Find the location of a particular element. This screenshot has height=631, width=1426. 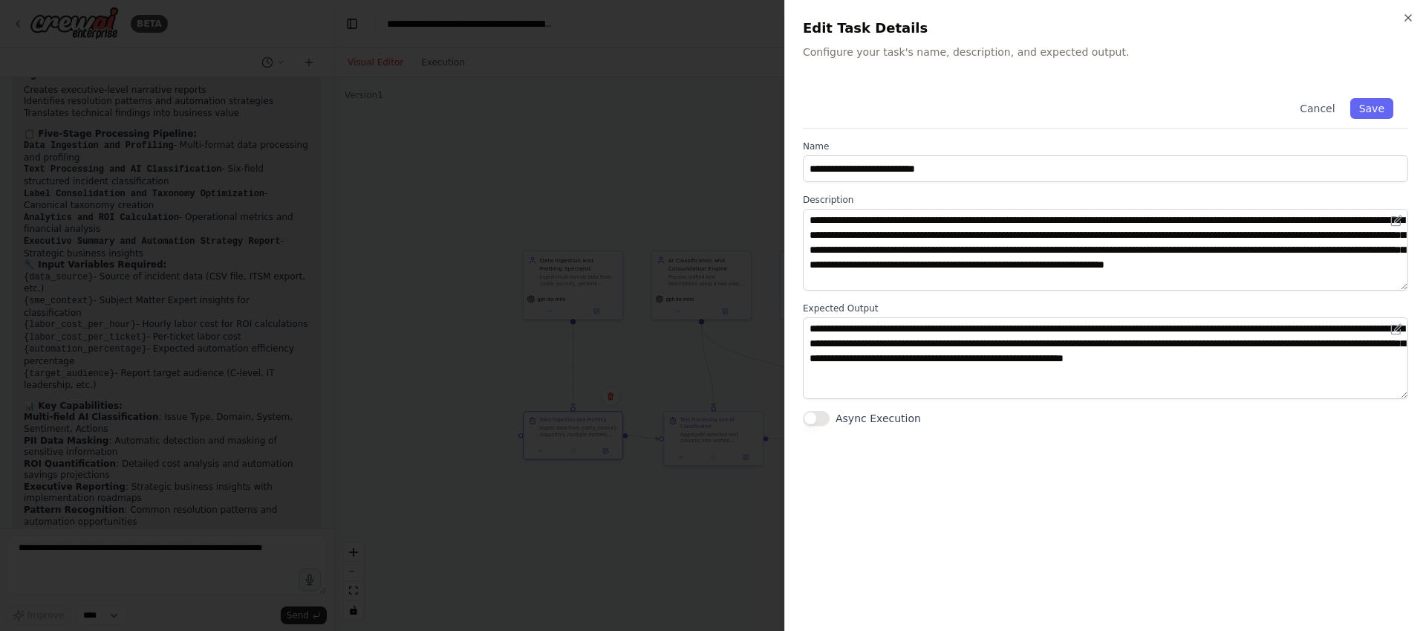

label: Async Execution is located at coordinates (878, 418).